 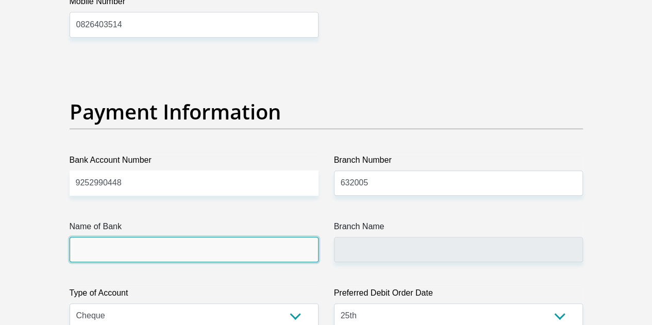 I want to click on input: Branch Number, so click(x=459, y=183).